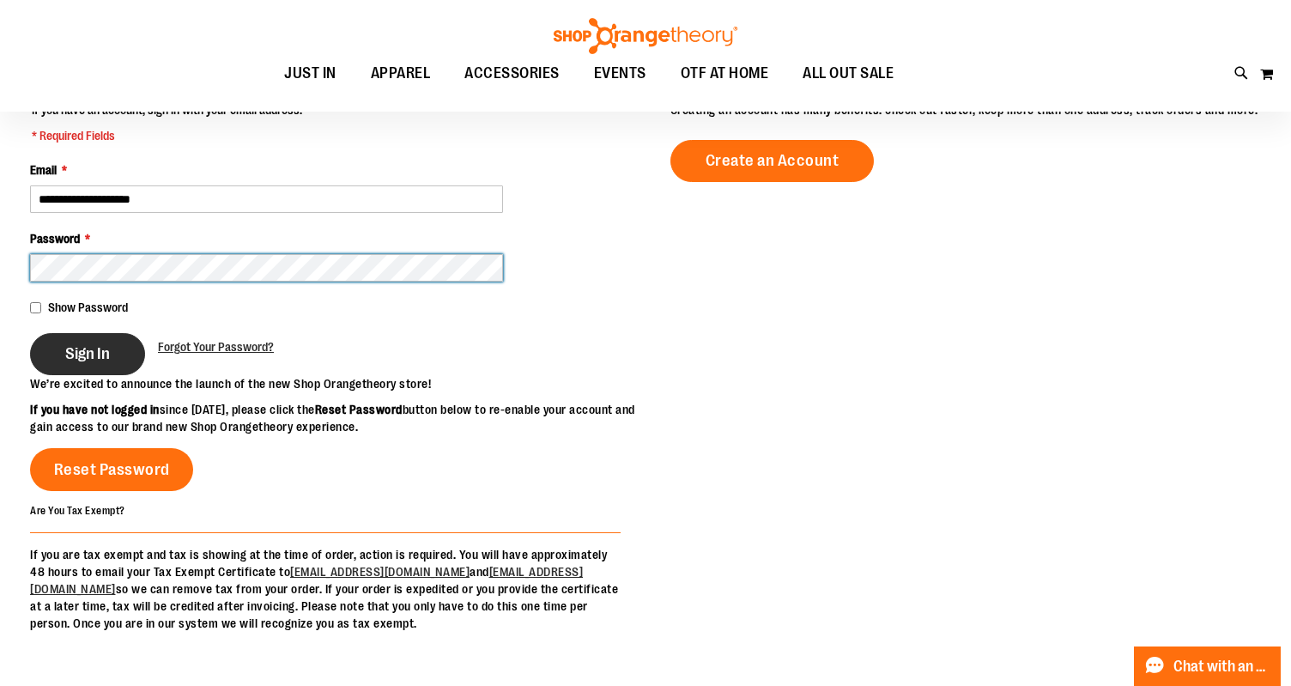  Describe the element at coordinates (112, 470) in the screenshot. I see `a: Reset Password` at that location.